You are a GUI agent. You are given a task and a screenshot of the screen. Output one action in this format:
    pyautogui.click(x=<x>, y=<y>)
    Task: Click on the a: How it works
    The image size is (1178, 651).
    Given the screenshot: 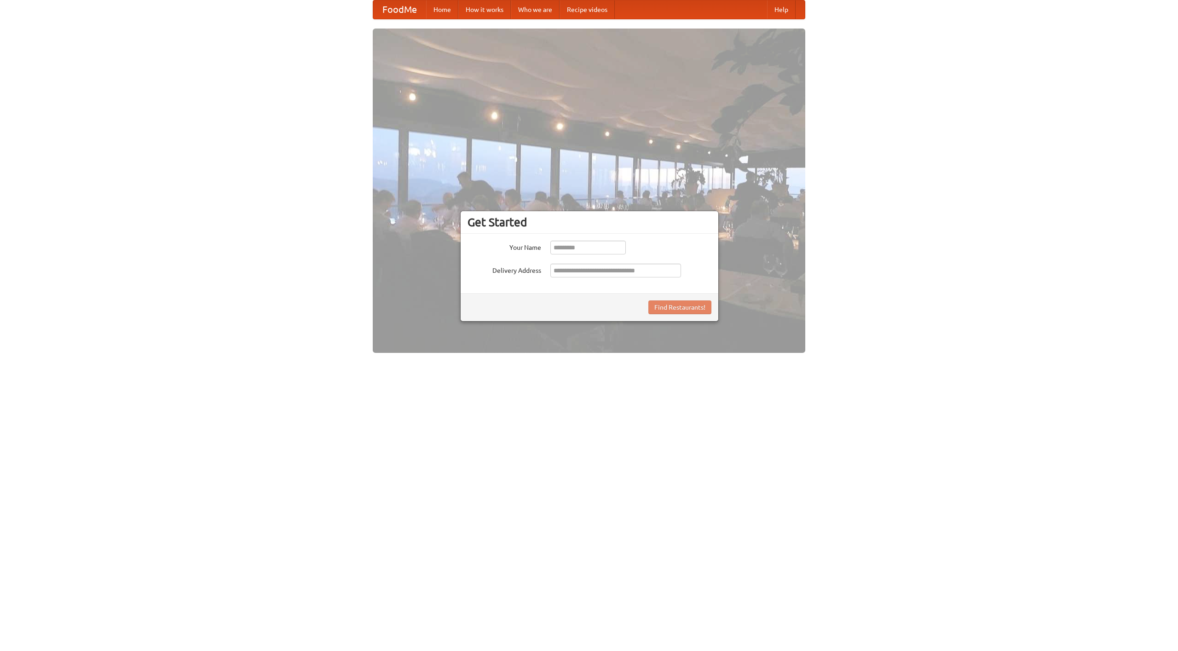 What is the action you would take?
    pyautogui.click(x=485, y=10)
    